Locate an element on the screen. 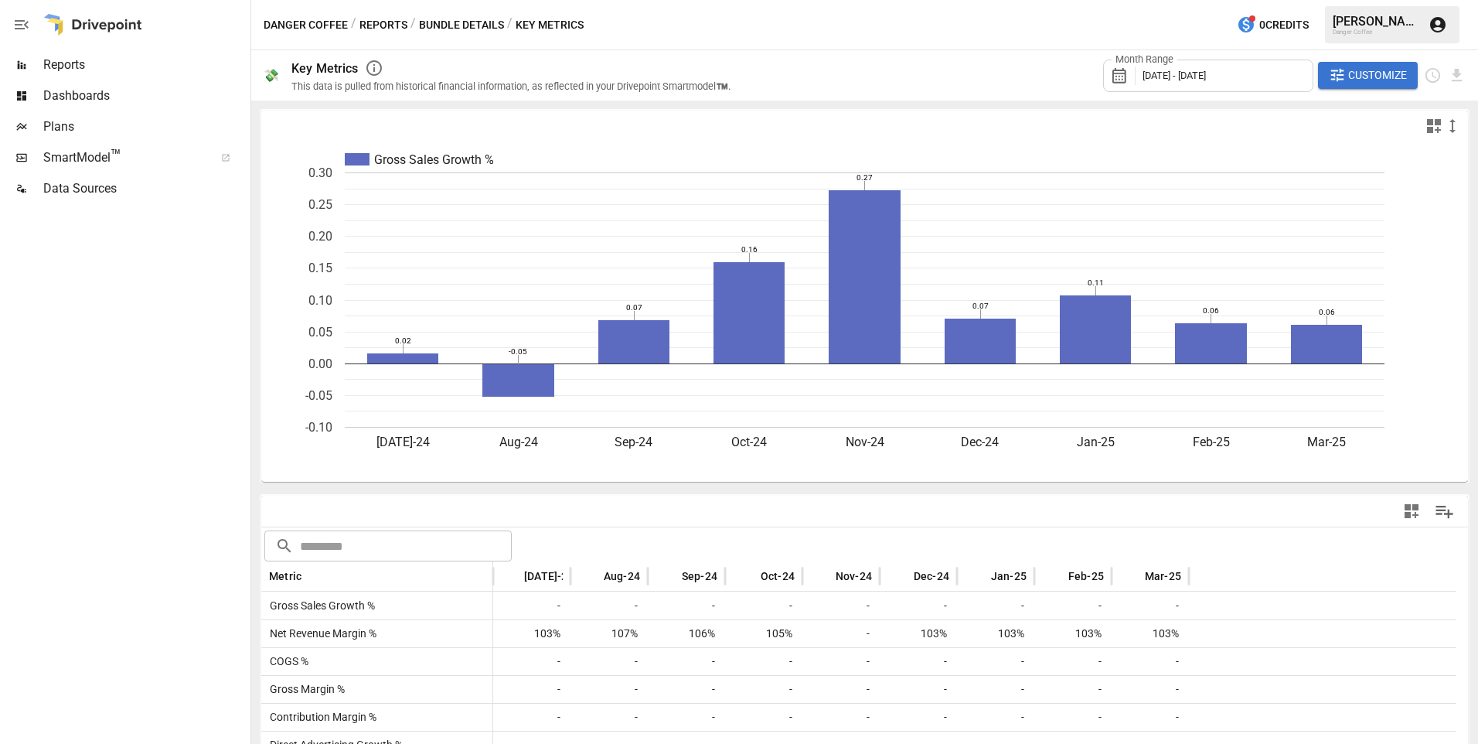 The image size is (1478, 744). text: 0.05 is located at coordinates (320, 332).